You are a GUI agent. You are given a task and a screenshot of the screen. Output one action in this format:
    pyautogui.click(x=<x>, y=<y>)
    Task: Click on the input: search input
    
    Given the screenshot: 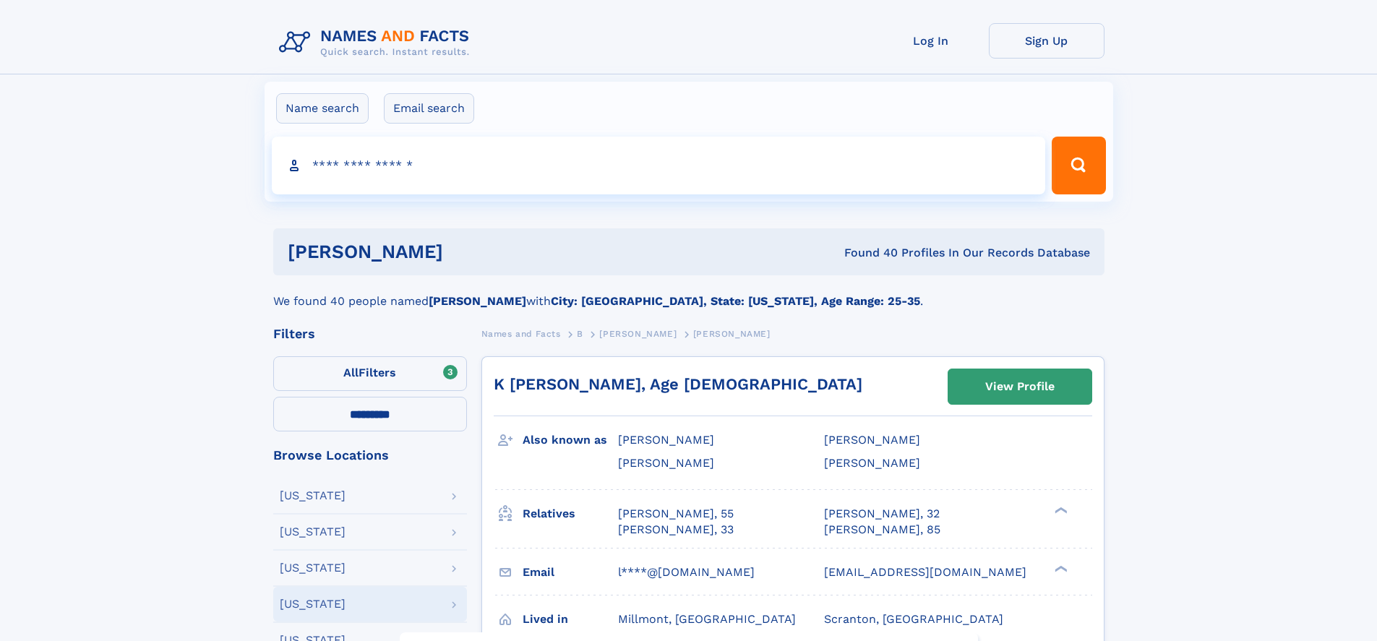 What is the action you would take?
    pyautogui.click(x=658, y=165)
    